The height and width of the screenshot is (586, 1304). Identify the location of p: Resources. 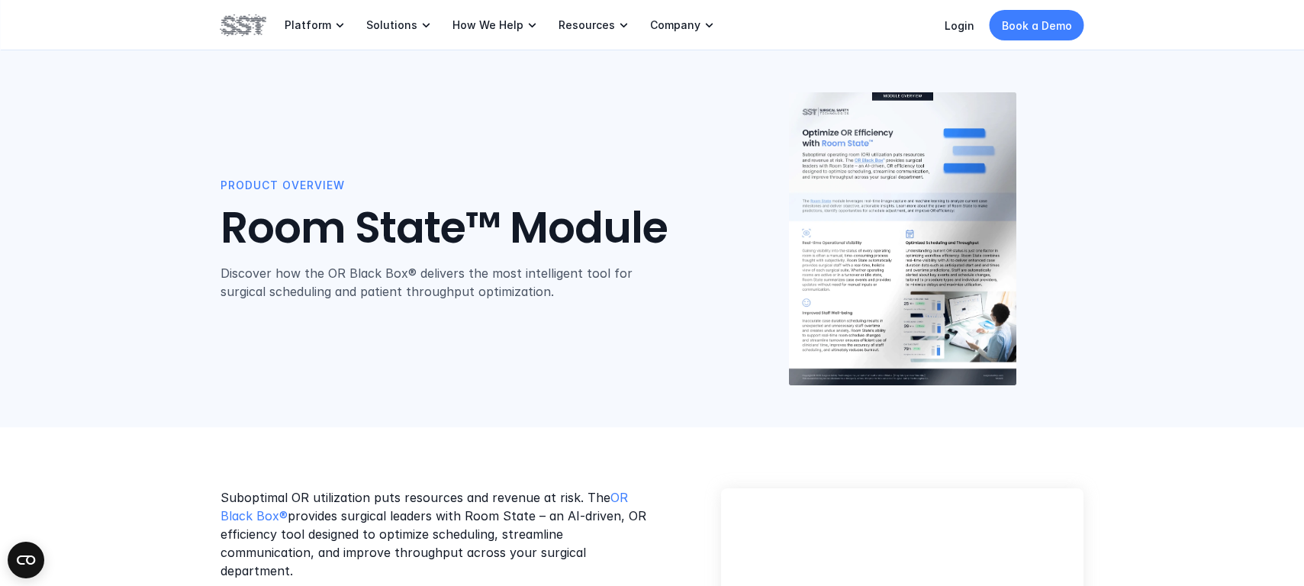
(587, 25).